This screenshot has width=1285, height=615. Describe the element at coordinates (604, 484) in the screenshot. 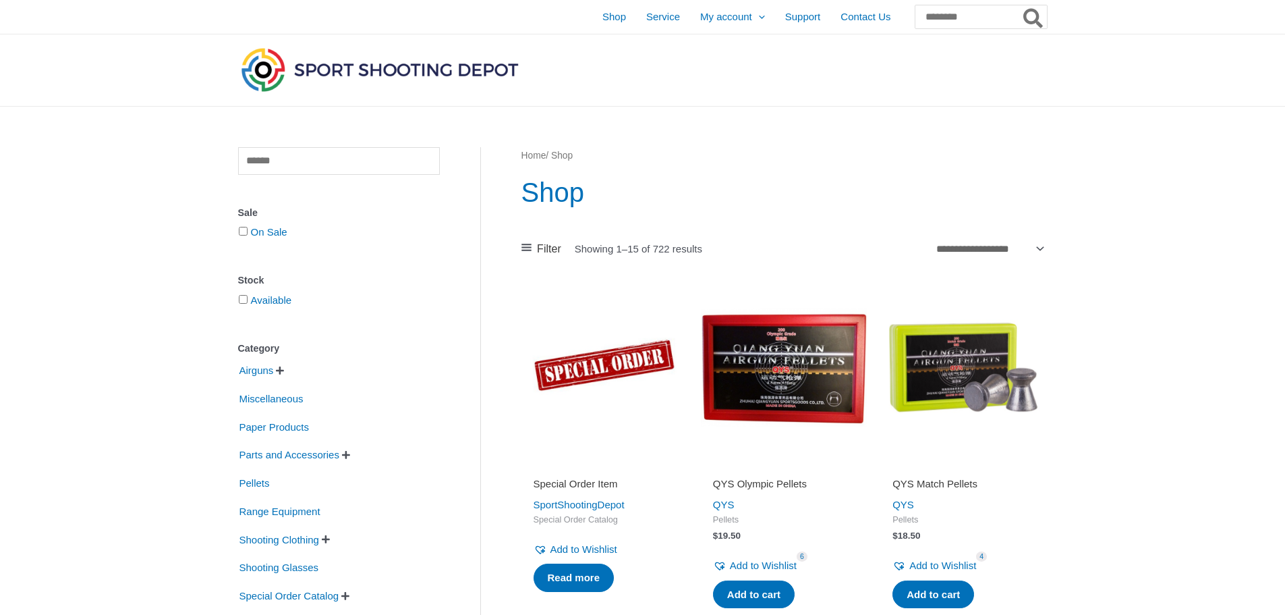

I see `h2: Special Order Item` at that location.